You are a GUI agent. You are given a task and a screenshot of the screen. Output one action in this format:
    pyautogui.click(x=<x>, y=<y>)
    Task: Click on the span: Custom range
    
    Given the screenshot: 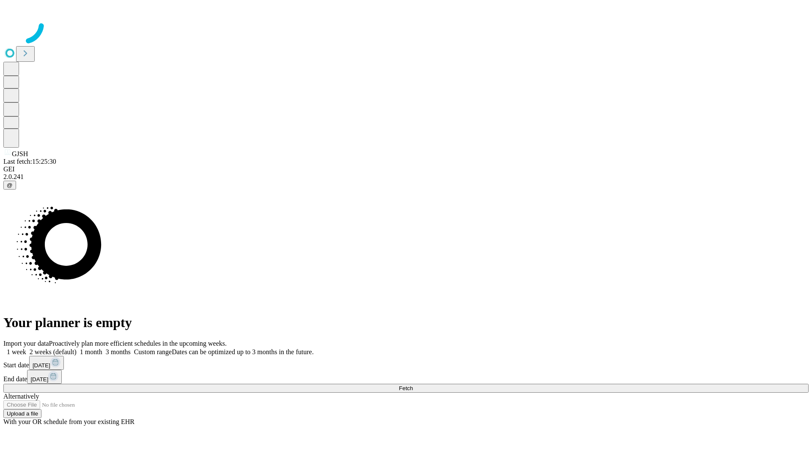 What is the action you would take?
    pyautogui.click(x=153, y=351)
    